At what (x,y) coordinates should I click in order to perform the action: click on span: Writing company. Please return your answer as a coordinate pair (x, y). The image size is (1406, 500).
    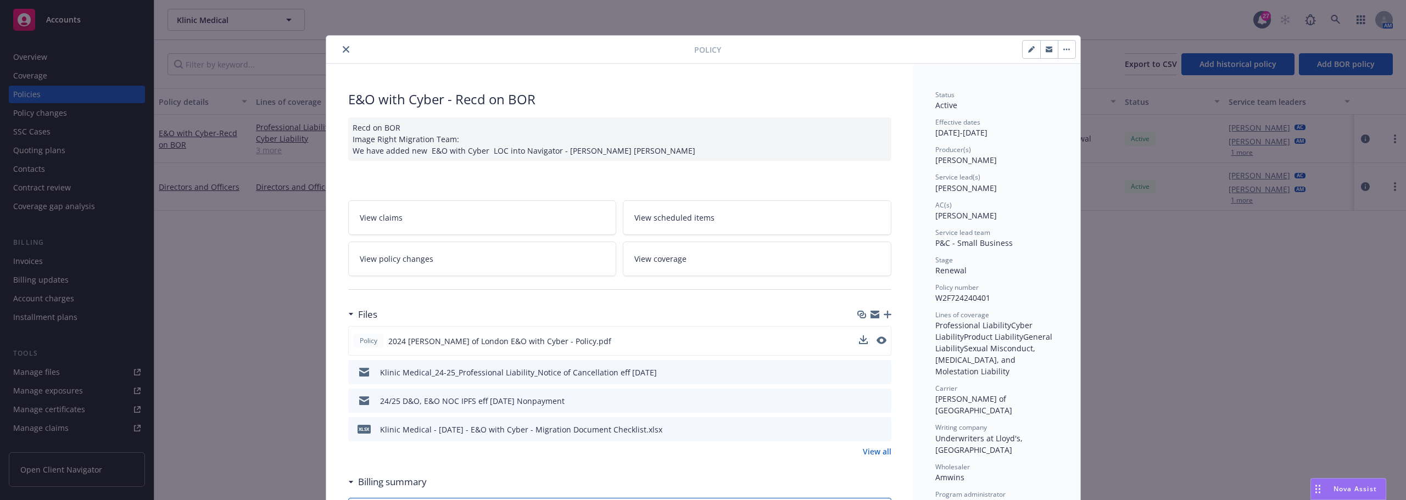
    Looking at the image, I should click on (961, 427).